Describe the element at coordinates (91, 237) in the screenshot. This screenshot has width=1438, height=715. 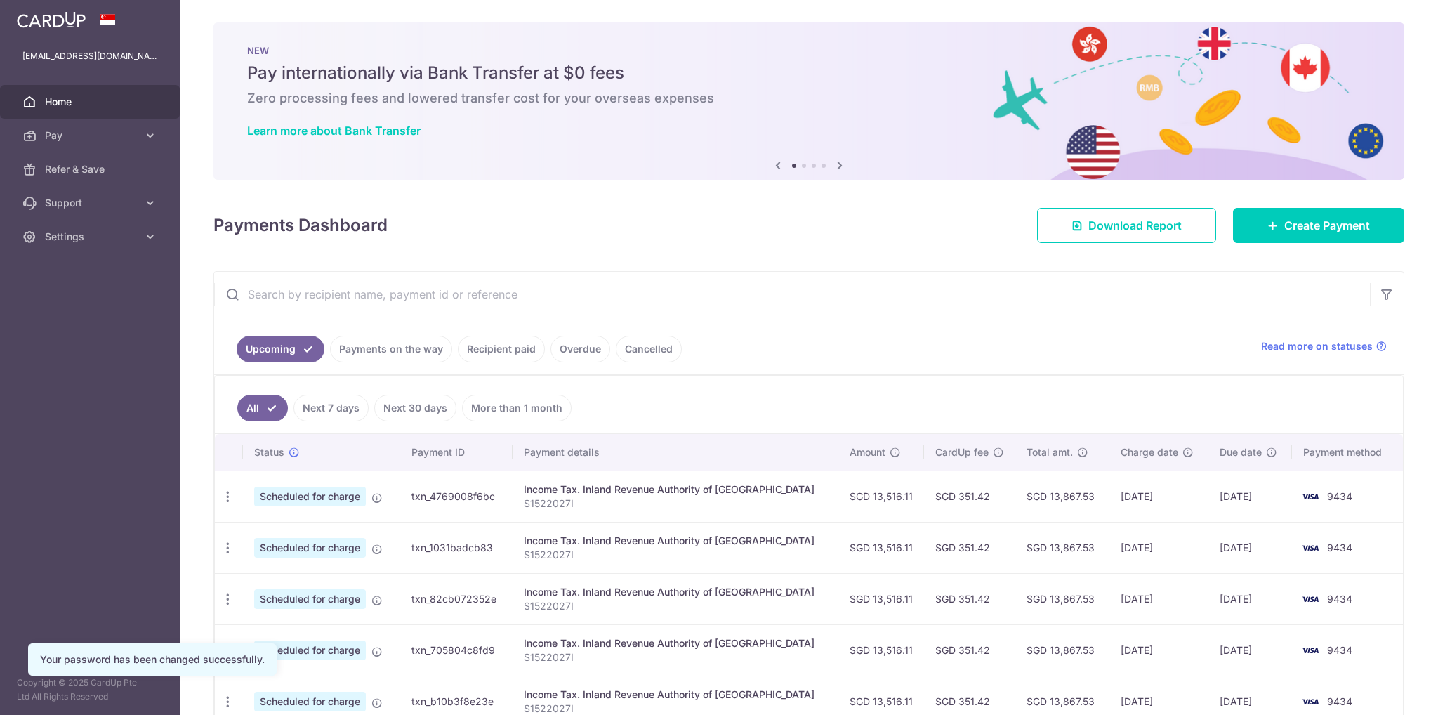
I see `span: Settings` at that location.